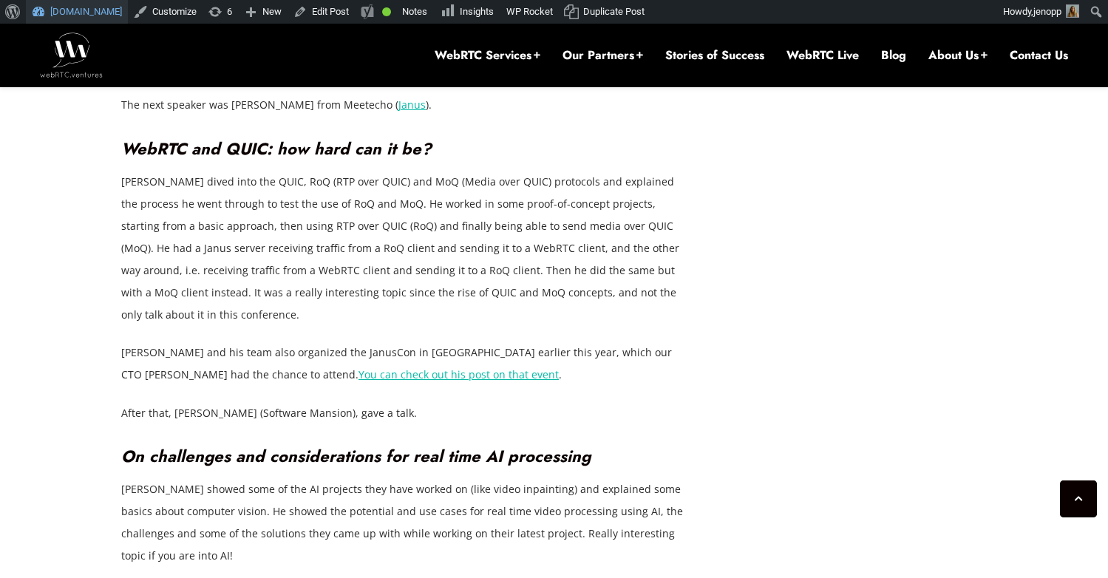 The image size is (1108, 578). What do you see at coordinates (477, 11) in the screenshot?
I see `span: Insights` at bounding box center [477, 11].